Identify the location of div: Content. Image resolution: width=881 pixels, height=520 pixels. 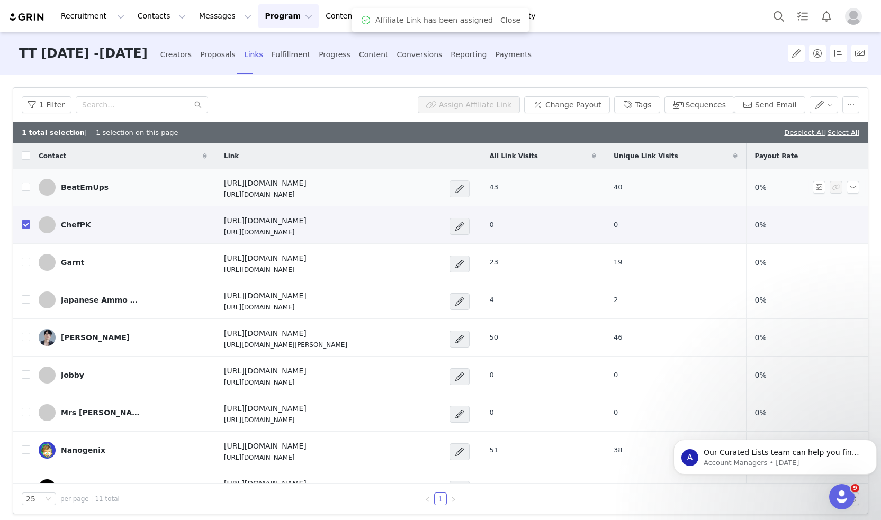
(374, 55).